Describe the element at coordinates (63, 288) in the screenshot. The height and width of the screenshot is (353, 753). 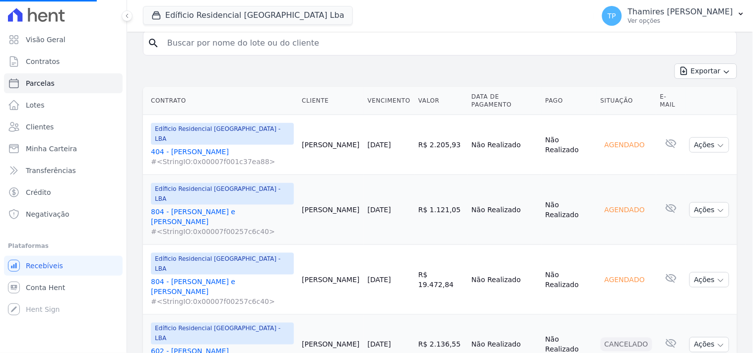
I see `a: Conta Hent` at that location.